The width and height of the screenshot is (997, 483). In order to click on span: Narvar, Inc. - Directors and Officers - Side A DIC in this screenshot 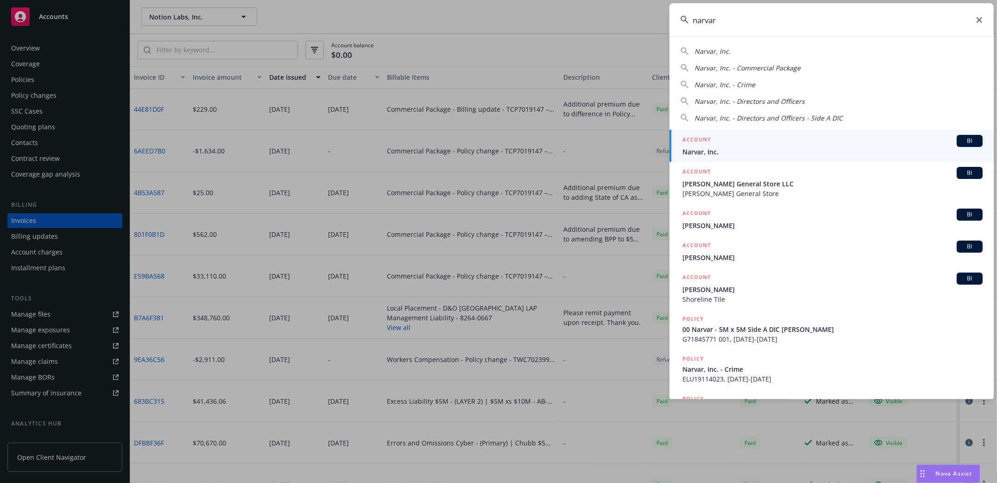, I will do `click(769, 118)`.